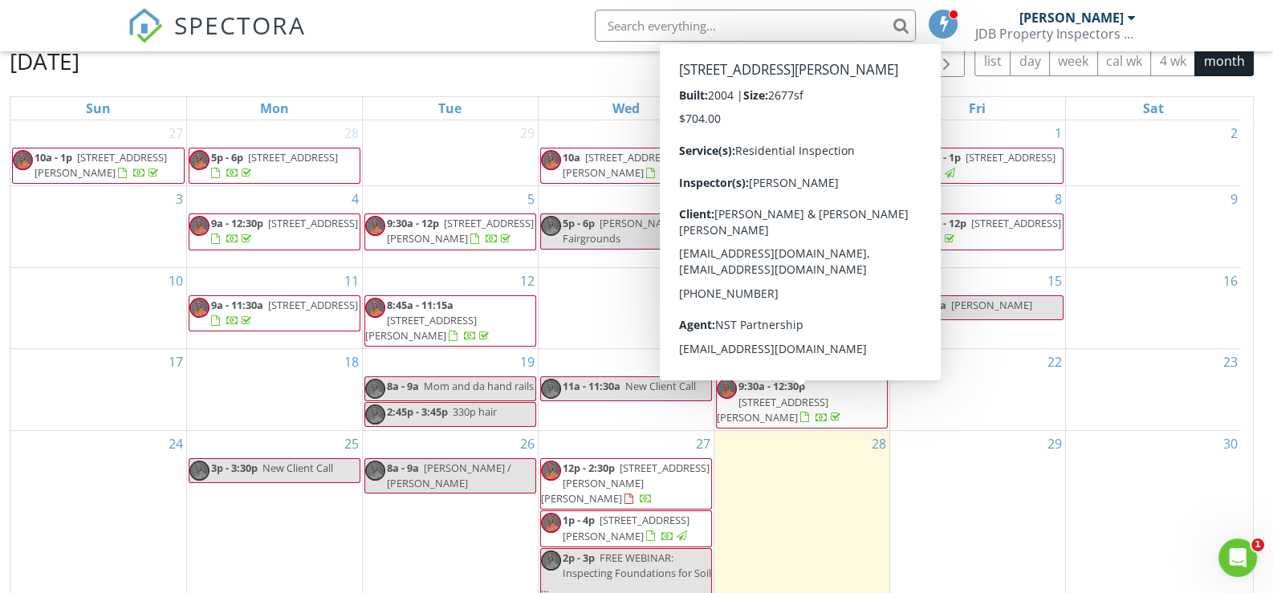  What do you see at coordinates (234, 468) in the screenshot?
I see `span: 3p - 3:30p` at bounding box center [234, 468].